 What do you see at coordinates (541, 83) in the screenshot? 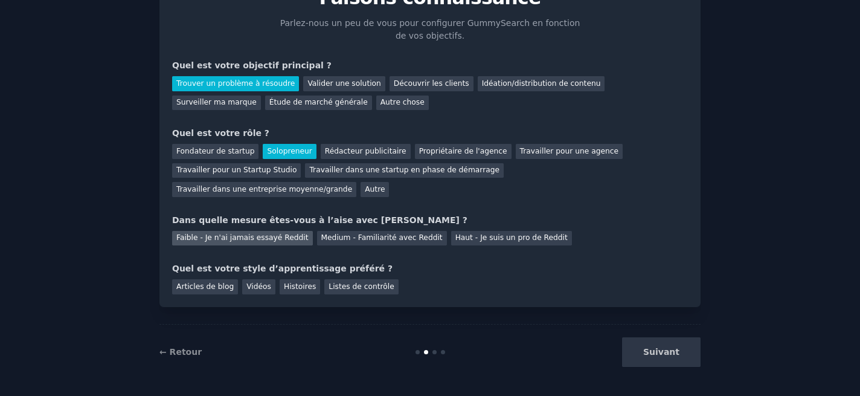
I see `font: Idéation/distribution de contenu` at bounding box center [541, 83].